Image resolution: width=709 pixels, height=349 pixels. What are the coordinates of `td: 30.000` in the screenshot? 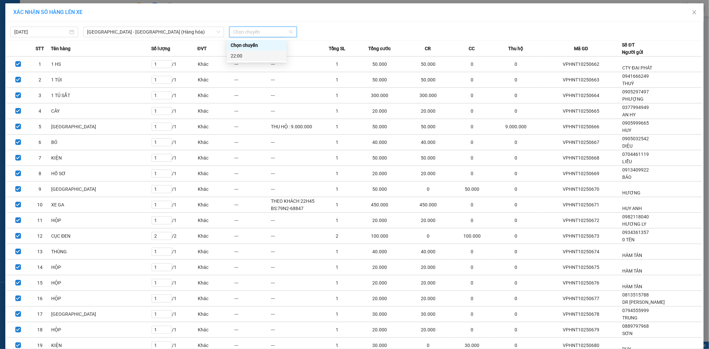 It's located at (428, 314).